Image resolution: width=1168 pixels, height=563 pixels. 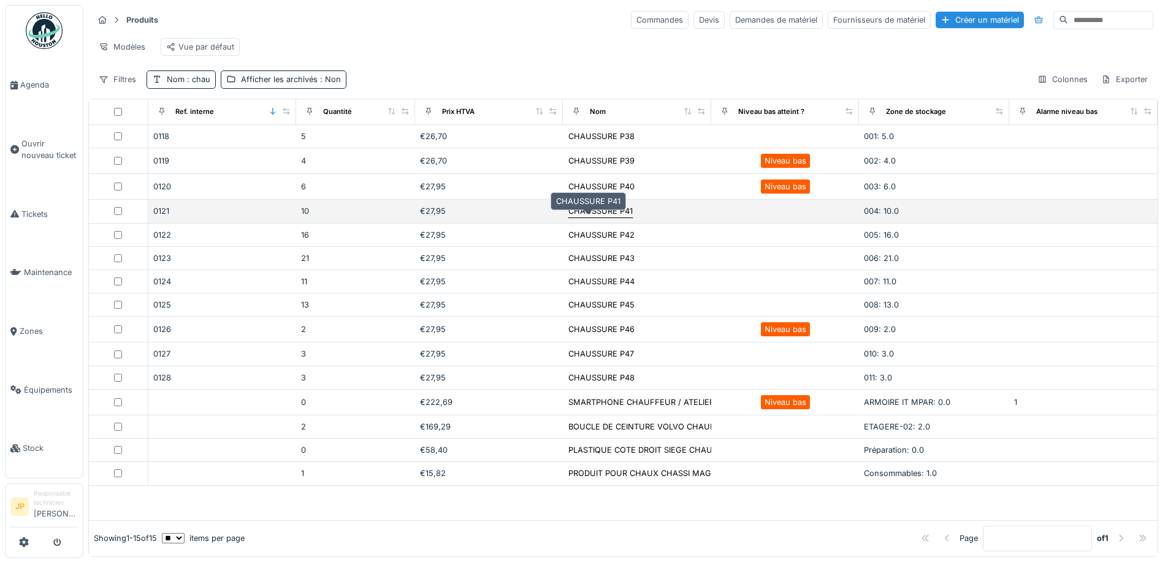 I want to click on img: Badge_color-CXgf-gQk.svg, so click(x=44, y=31).